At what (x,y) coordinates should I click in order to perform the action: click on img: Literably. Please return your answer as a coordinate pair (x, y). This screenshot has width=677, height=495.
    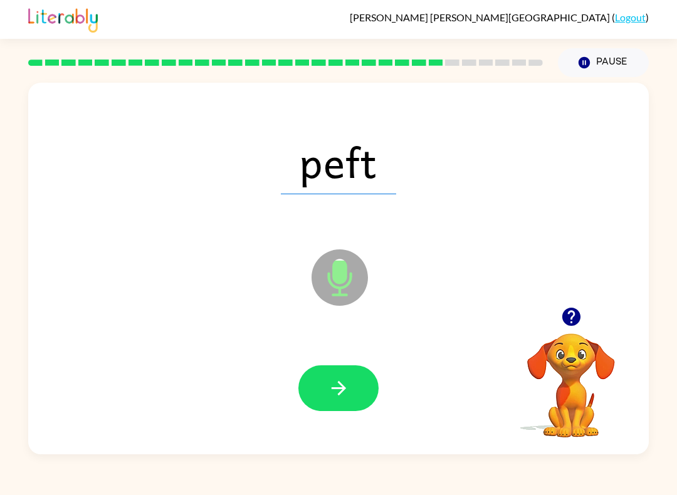
    Looking at the image, I should click on (63, 19).